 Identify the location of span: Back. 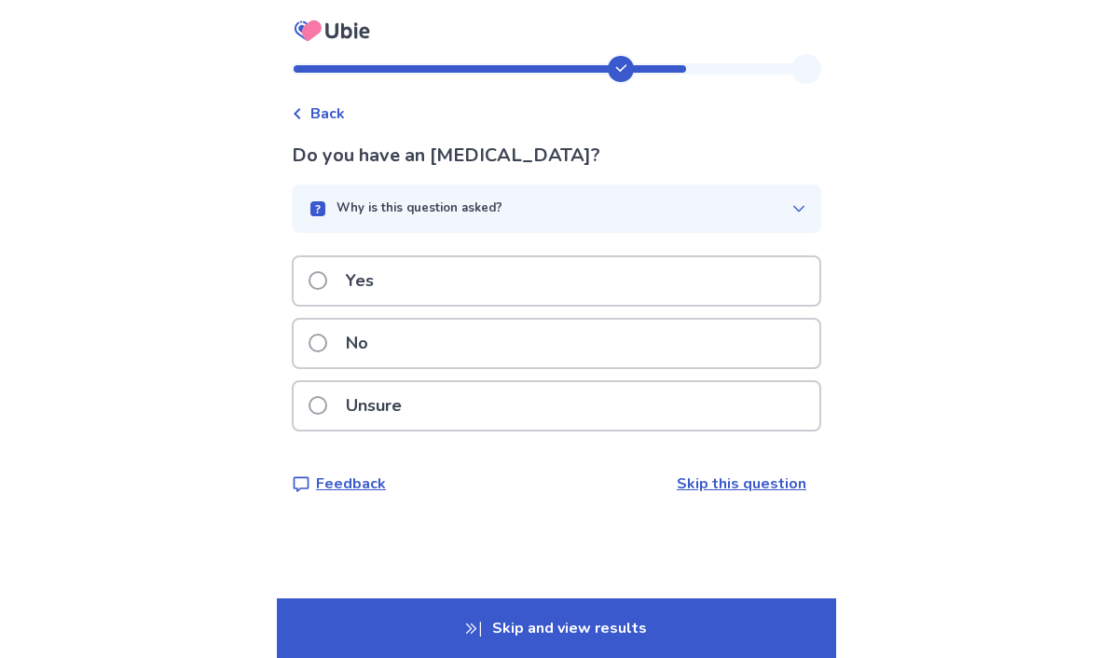
(327, 114).